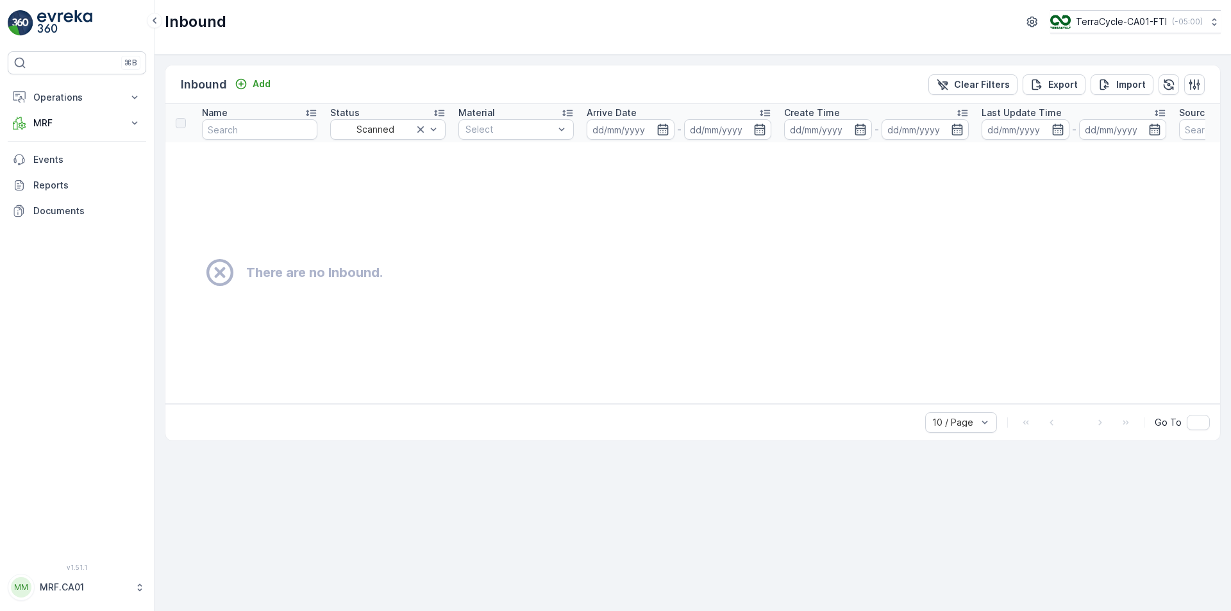  What do you see at coordinates (87, 160) in the screenshot?
I see `p: Events` at bounding box center [87, 160].